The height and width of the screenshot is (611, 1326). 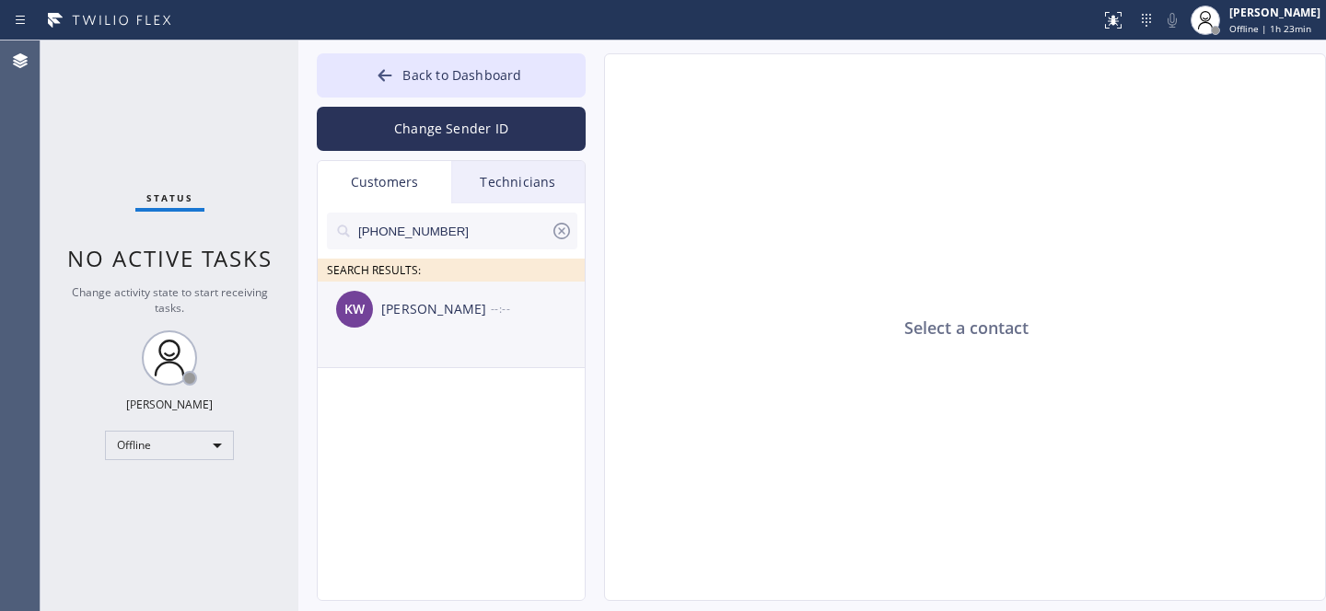 What do you see at coordinates (169, 258) in the screenshot?
I see `span: No active tasks` at bounding box center [169, 258].